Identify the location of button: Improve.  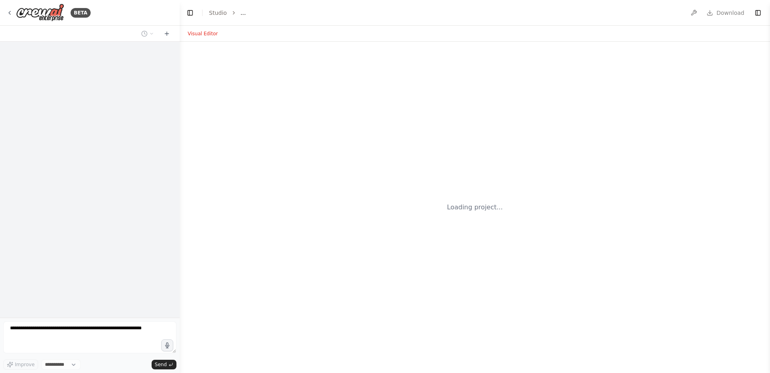
(20, 365).